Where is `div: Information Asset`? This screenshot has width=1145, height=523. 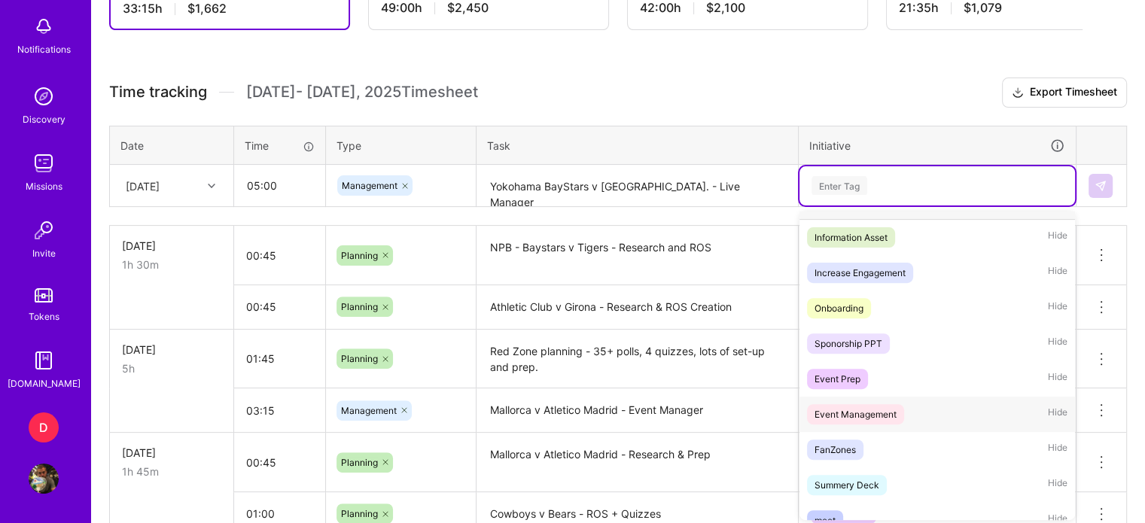 div: Information Asset is located at coordinates (850, 237).